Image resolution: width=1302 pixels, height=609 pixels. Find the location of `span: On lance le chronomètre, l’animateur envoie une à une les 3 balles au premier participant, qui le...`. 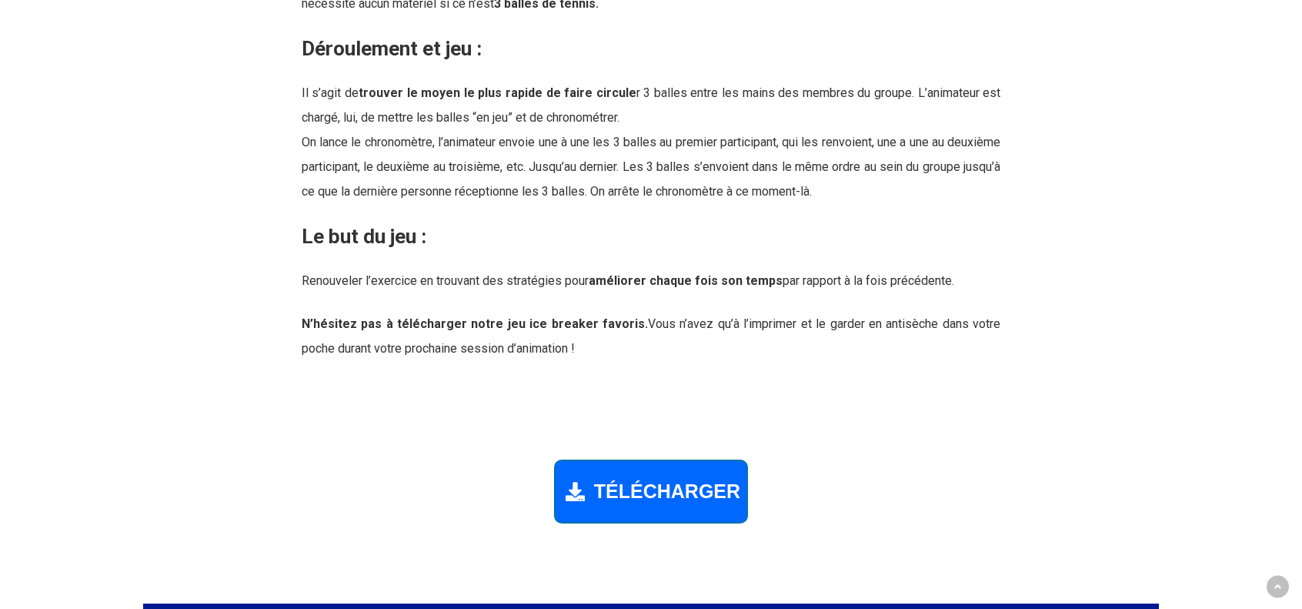

span: On lance le chronomètre, l’animateur envoie une à une les 3 balles au premier participant, qui le... is located at coordinates (651, 166).